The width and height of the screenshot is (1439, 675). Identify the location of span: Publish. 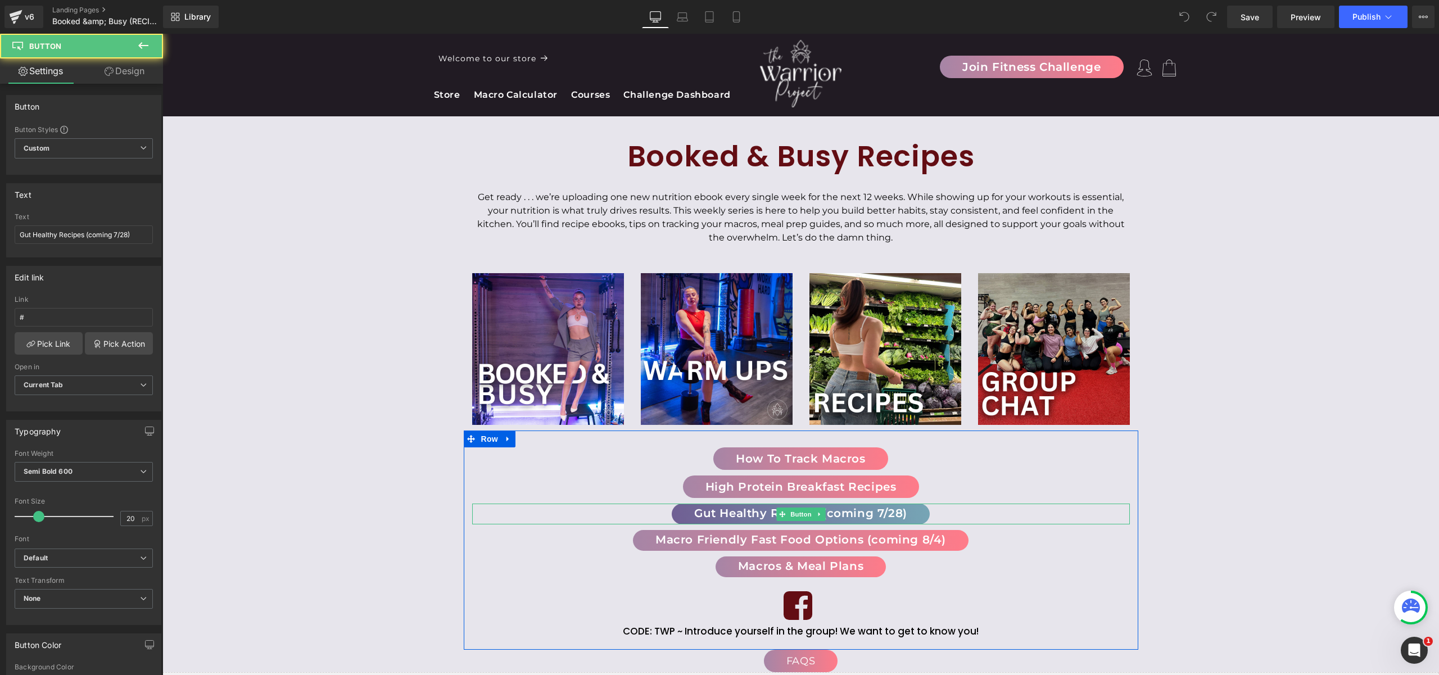
(1367, 17).